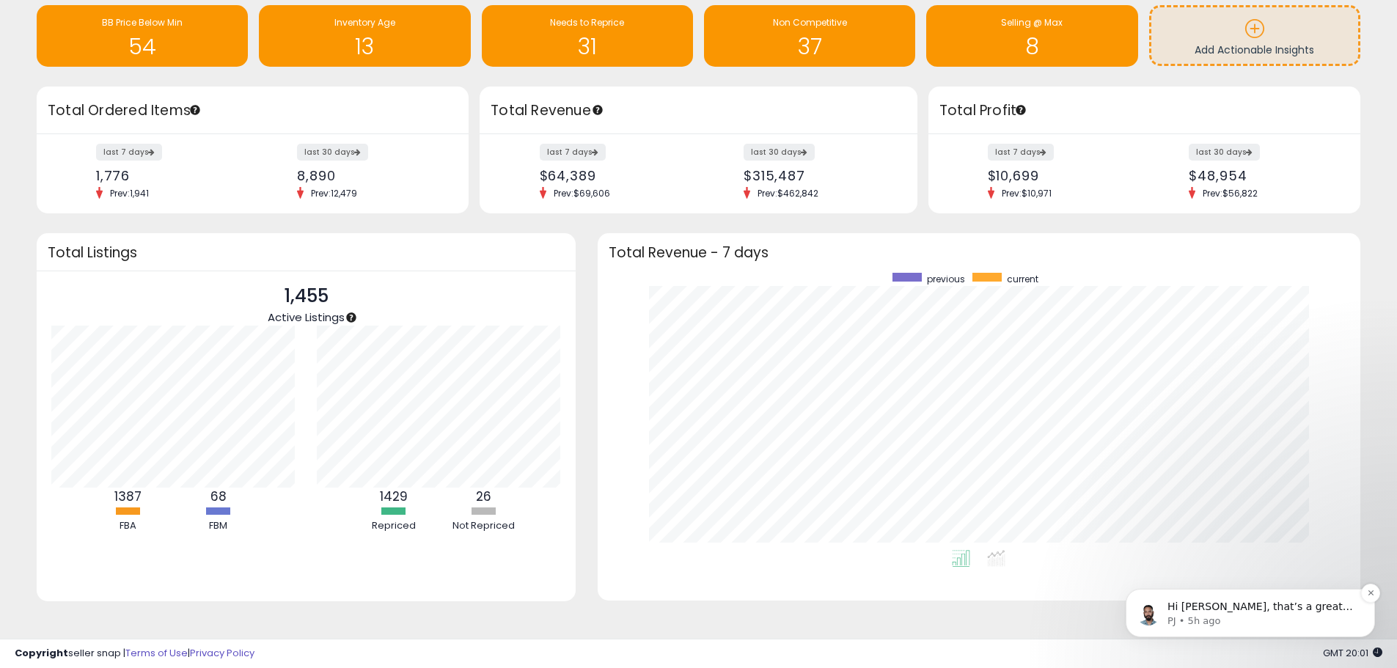 This screenshot has height=668, width=1397. I want to click on div: $315,487, so click(817, 175).